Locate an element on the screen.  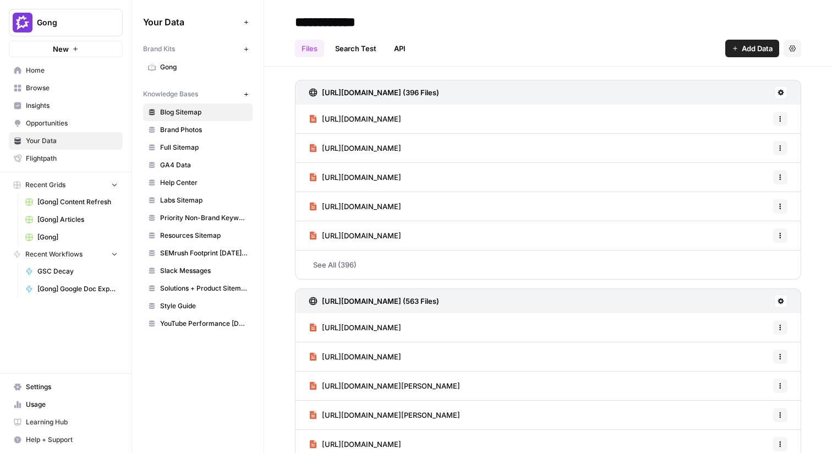
button: Help + Support is located at coordinates (65, 440).